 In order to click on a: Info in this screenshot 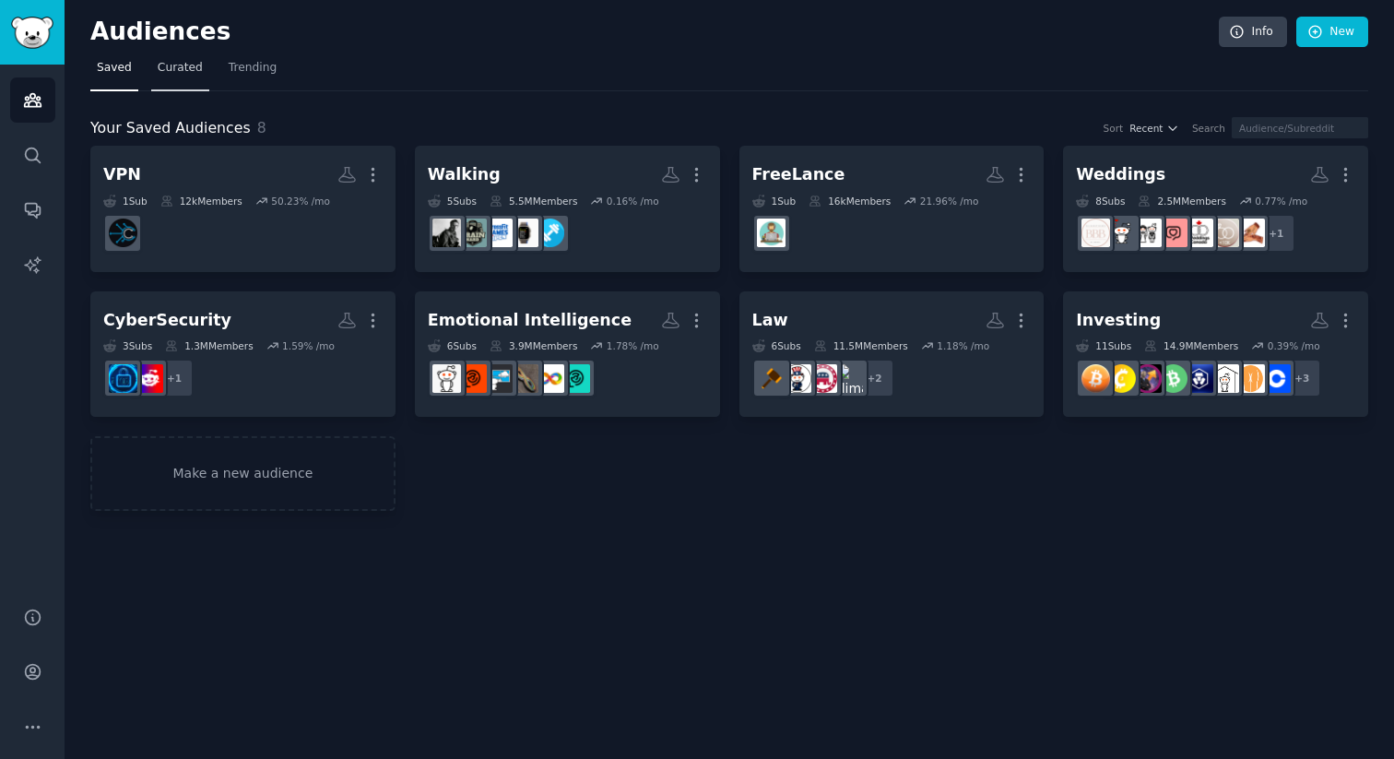, I will do `click(1253, 32)`.